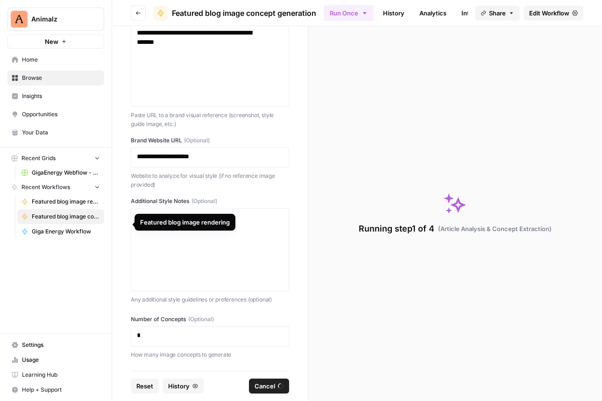 This screenshot has width=602, height=401. I want to click on span: Your Data, so click(61, 133).